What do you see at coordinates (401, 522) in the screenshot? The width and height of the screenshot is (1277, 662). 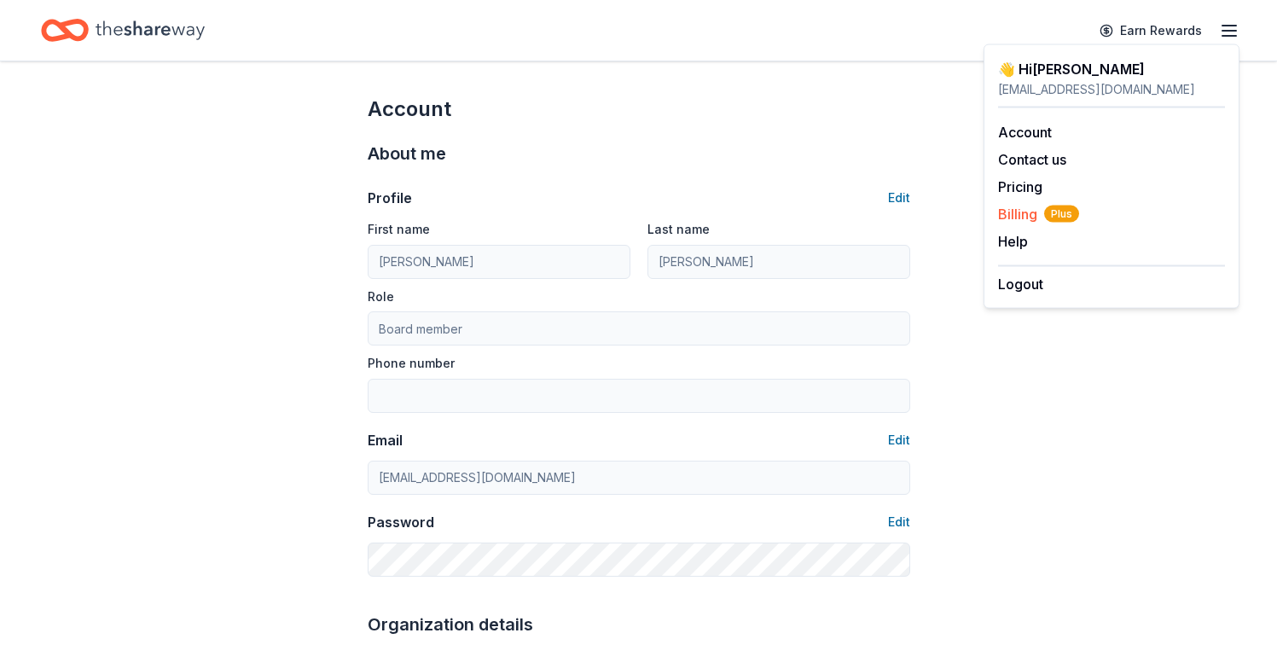 I see `div: Password` at bounding box center [401, 522].